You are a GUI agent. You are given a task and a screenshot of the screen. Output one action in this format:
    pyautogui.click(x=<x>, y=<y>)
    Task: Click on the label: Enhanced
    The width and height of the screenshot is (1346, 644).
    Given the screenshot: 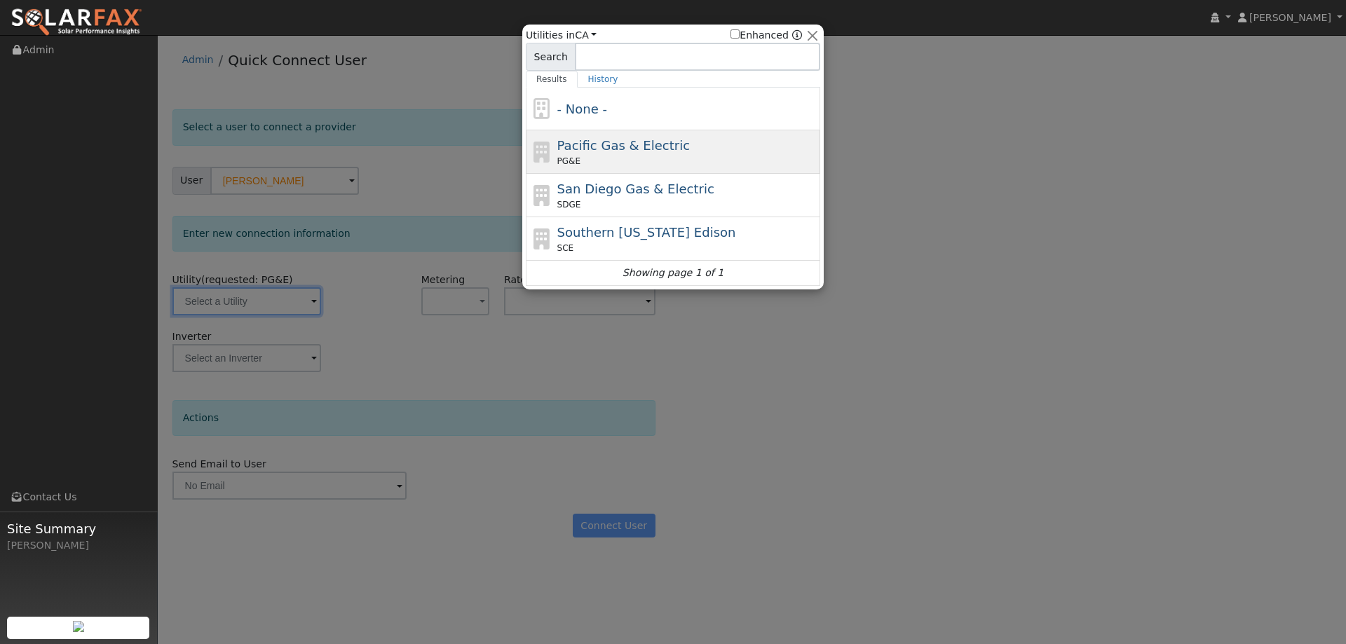 What is the action you would take?
    pyautogui.click(x=759, y=35)
    